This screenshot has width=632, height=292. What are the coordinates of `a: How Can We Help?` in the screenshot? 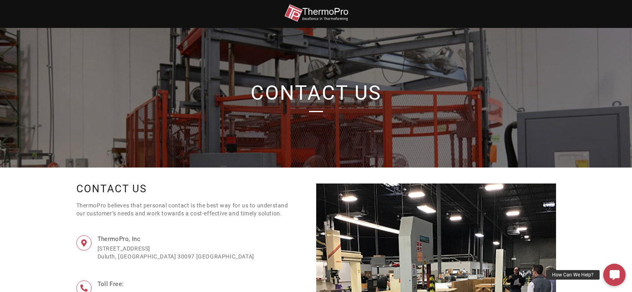 It's located at (614, 275).